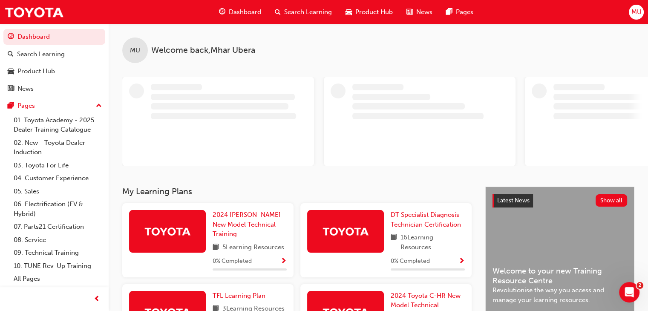 This screenshot has height=311, width=648. I want to click on a: Latest NewsShow all, so click(560, 201).